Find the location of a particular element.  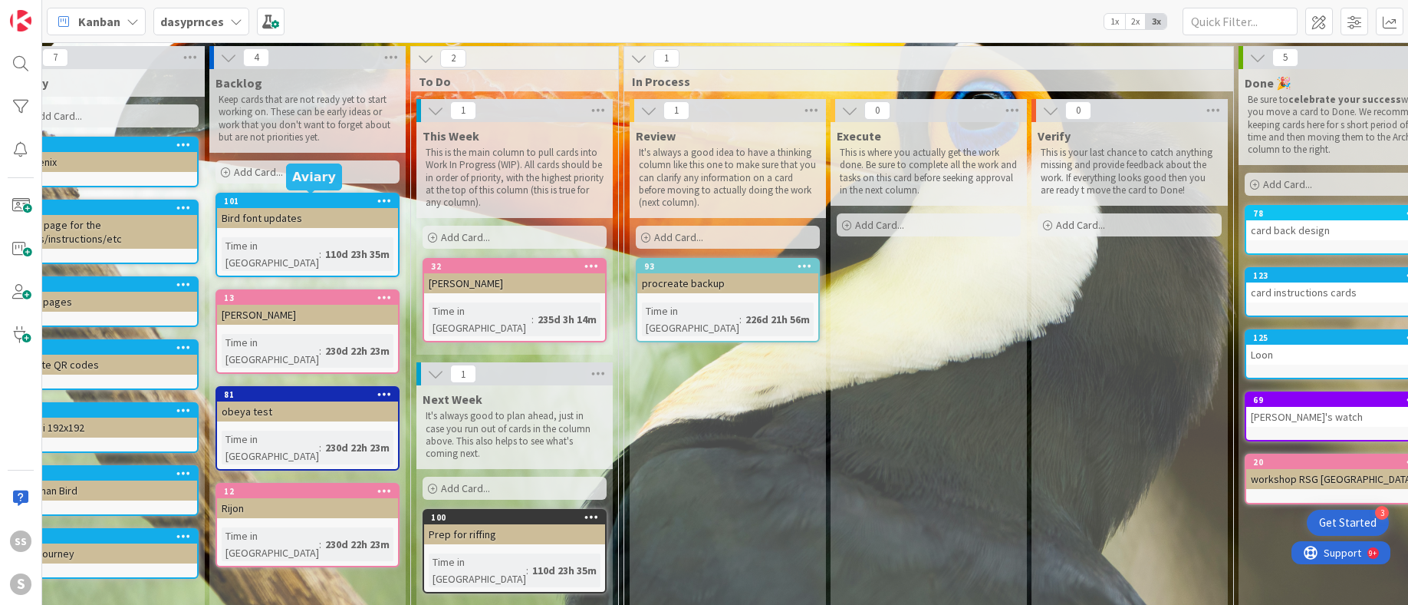

span: Verify is located at coordinates (1054, 136).